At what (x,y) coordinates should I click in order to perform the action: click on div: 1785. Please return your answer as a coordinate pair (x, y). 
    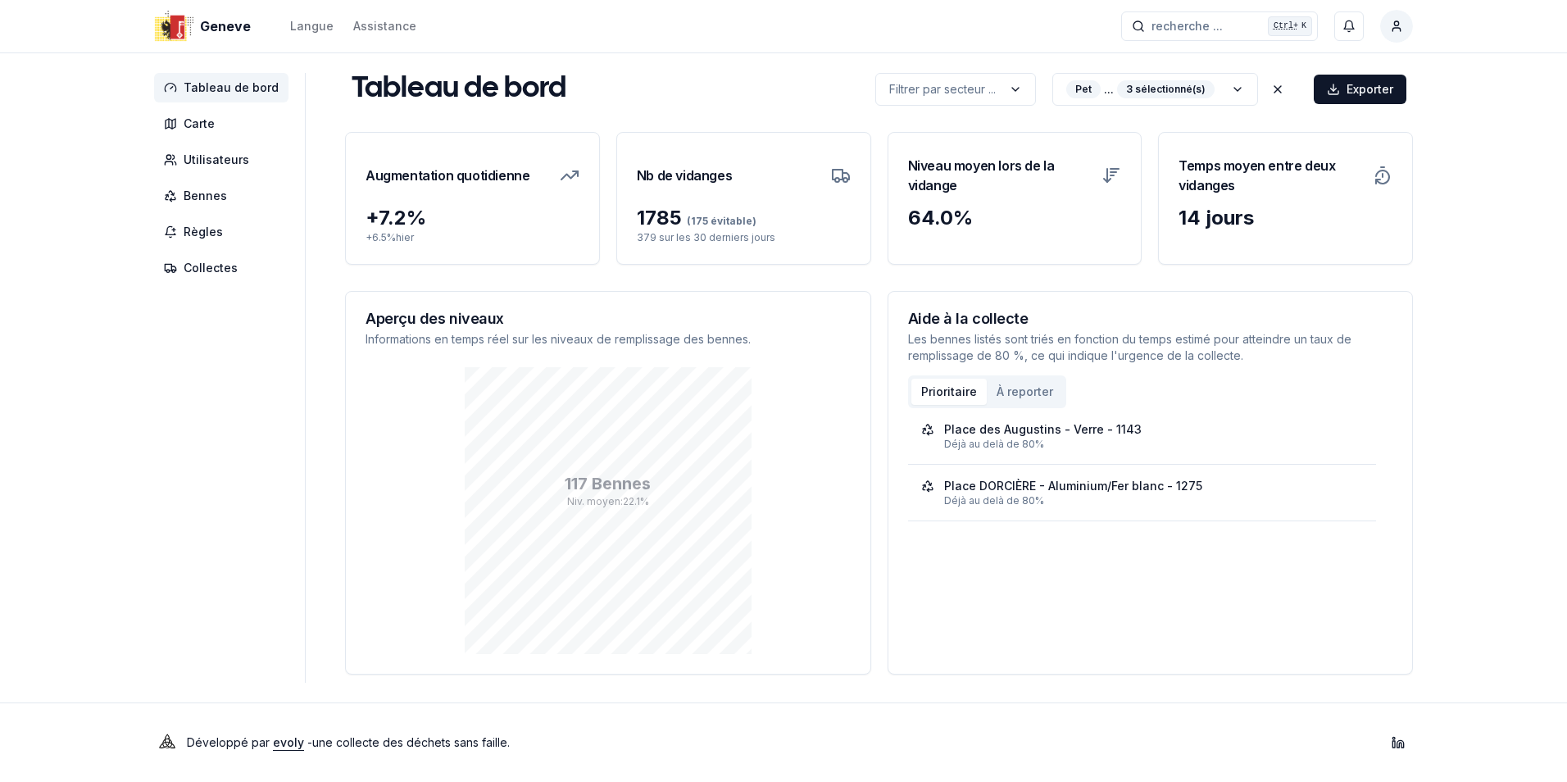
    Looking at the image, I should click on (743, 218).